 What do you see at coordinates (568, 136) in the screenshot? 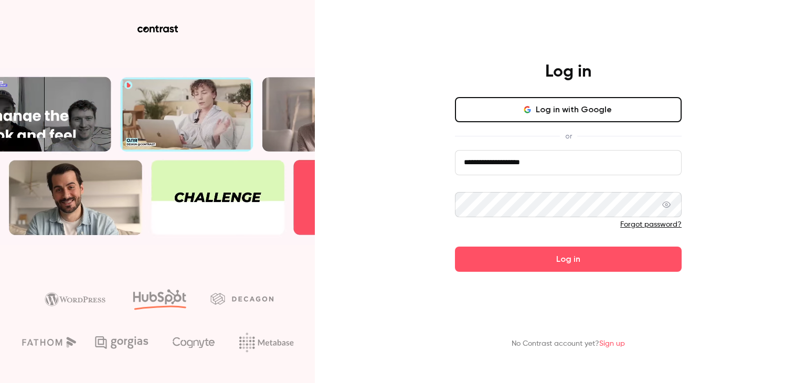
I see `span: or` at bounding box center [568, 136].